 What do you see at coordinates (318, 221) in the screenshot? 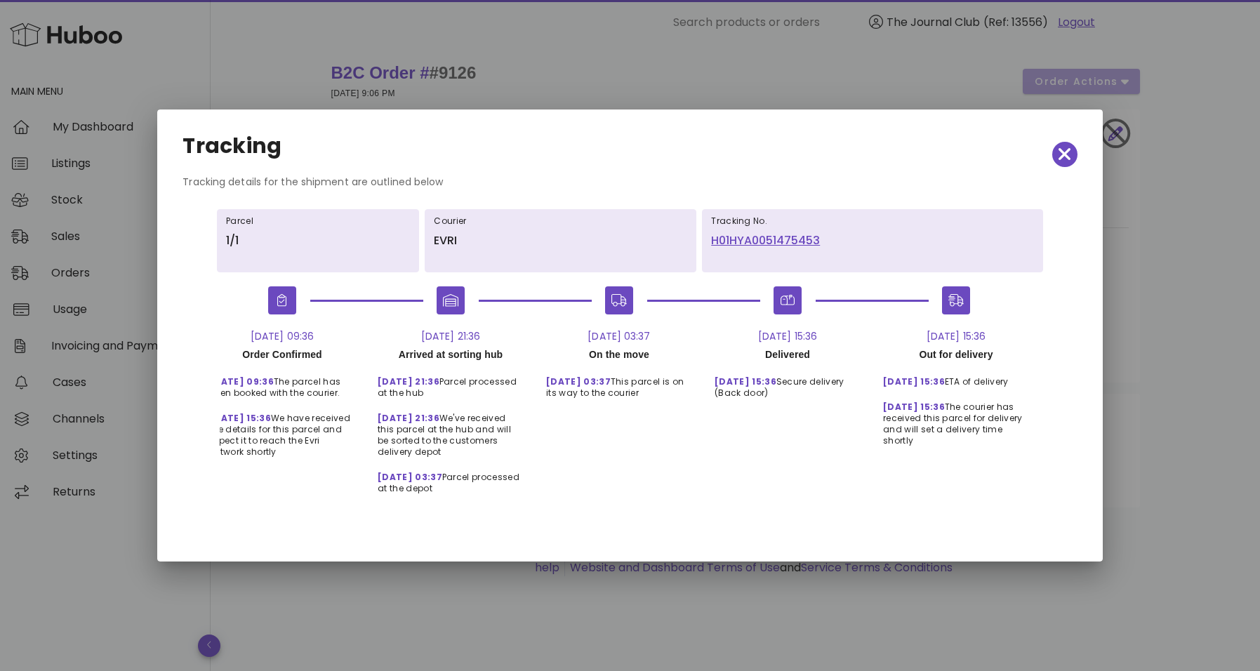
I see `h6: Parcel` at bounding box center [318, 221].